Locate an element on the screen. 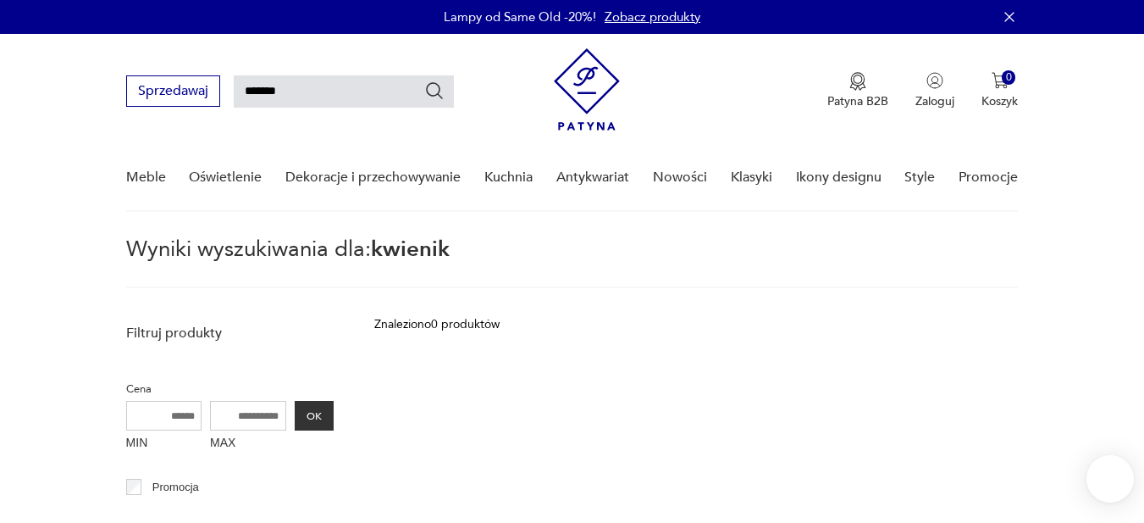 This screenshot has height=523, width=1144. button: Sprzedawaj is located at coordinates (173, 91).